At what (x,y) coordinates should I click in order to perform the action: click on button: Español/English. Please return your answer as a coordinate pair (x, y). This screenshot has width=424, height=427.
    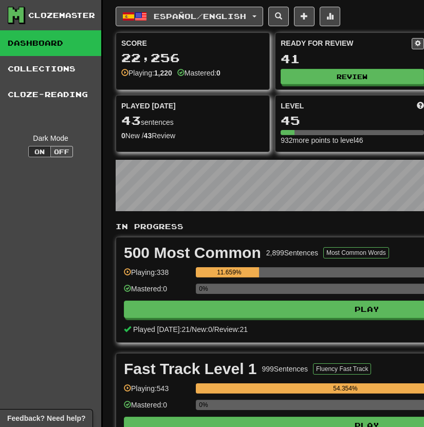
    Looking at the image, I should click on (189, 16).